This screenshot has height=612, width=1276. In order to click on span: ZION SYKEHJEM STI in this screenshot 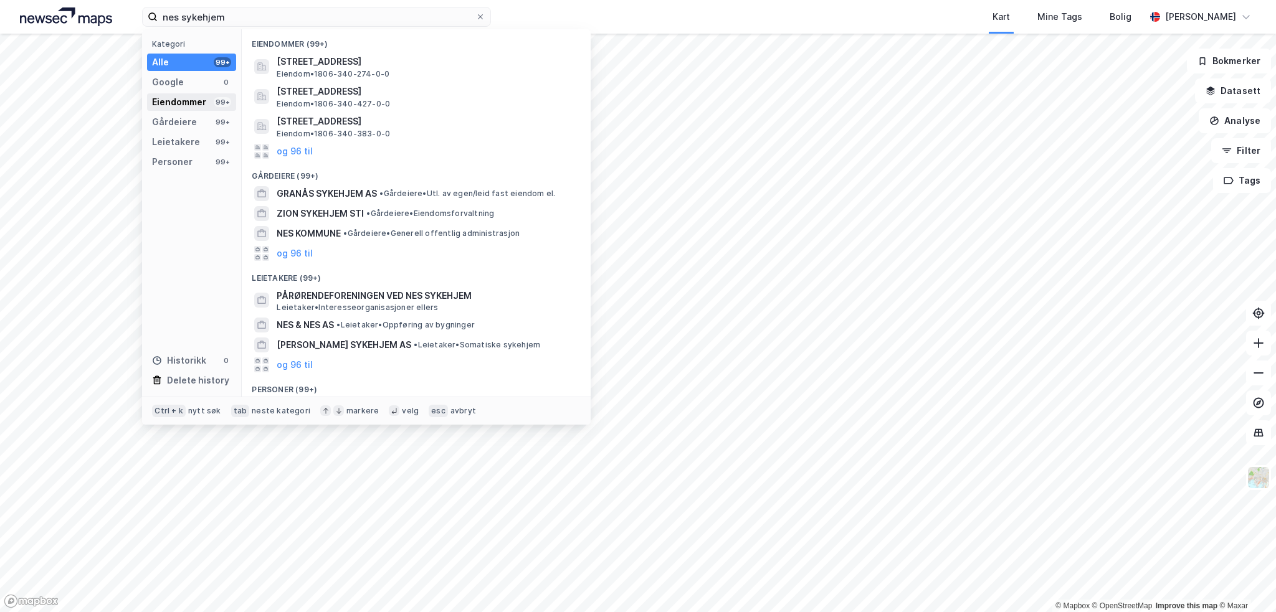, I will do `click(320, 214)`.